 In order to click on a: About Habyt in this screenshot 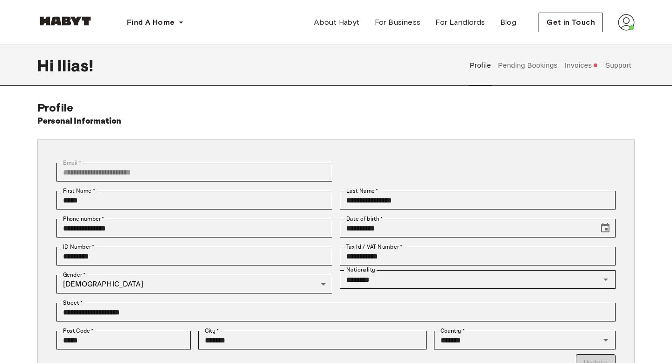, I will do `click(337, 22)`.